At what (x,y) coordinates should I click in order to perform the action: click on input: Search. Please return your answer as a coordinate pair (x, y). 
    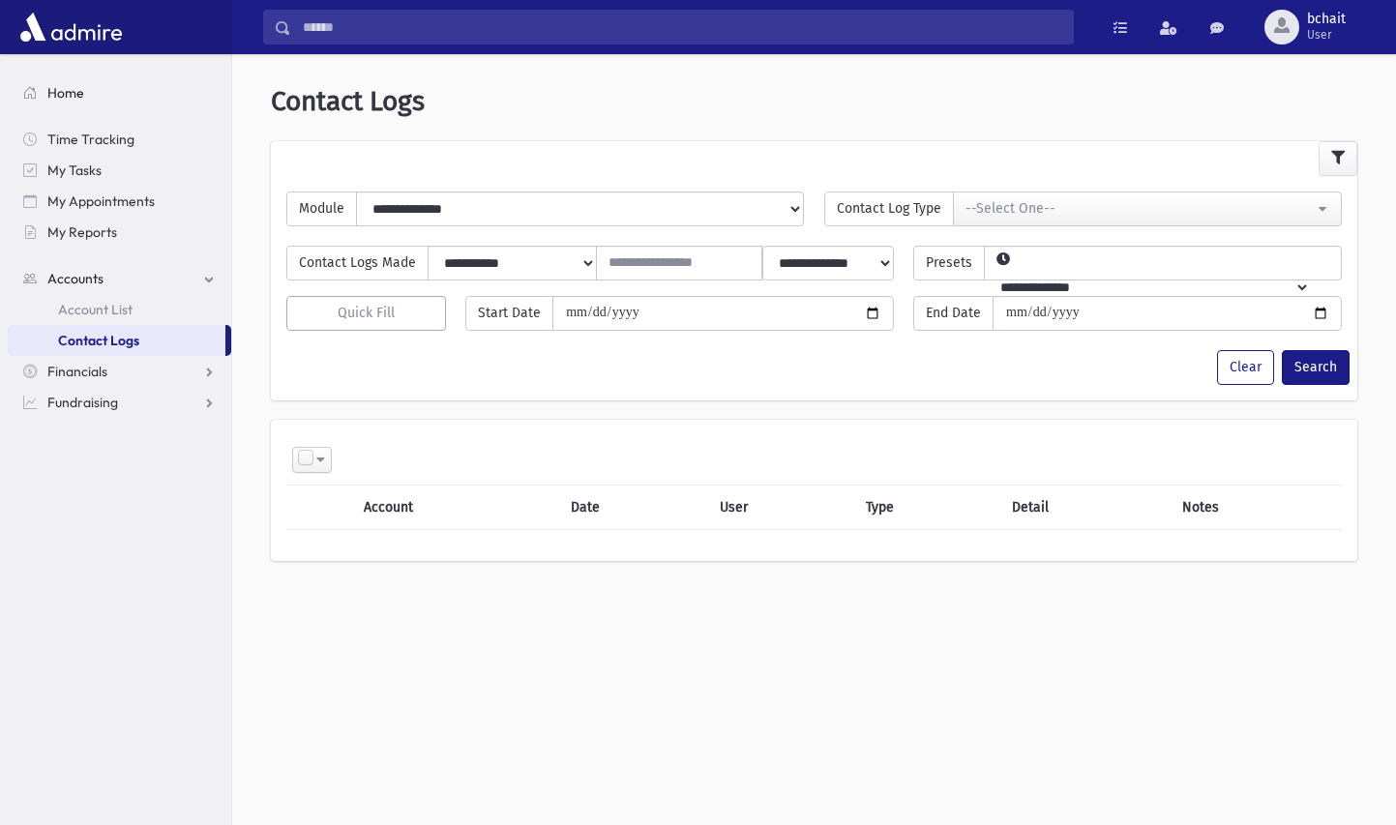
    Looking at the image, I should click on (682, 27).